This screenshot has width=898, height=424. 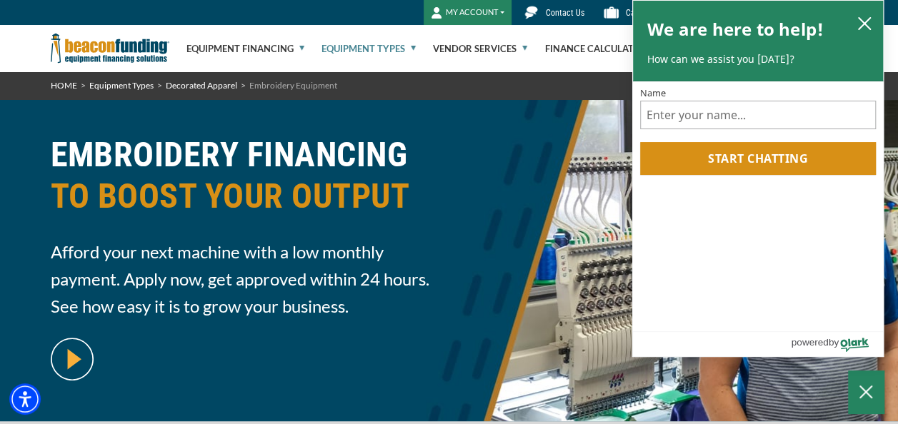 What do you see at coordinates (834, 342) in the screenshot?
I see `span: by` at bounding box center [834, 342].